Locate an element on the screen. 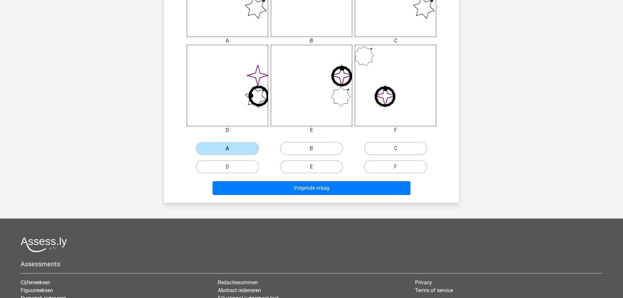 The width and height of the screenshot is (623, 298). label: F is located at coordinates (395, 167).